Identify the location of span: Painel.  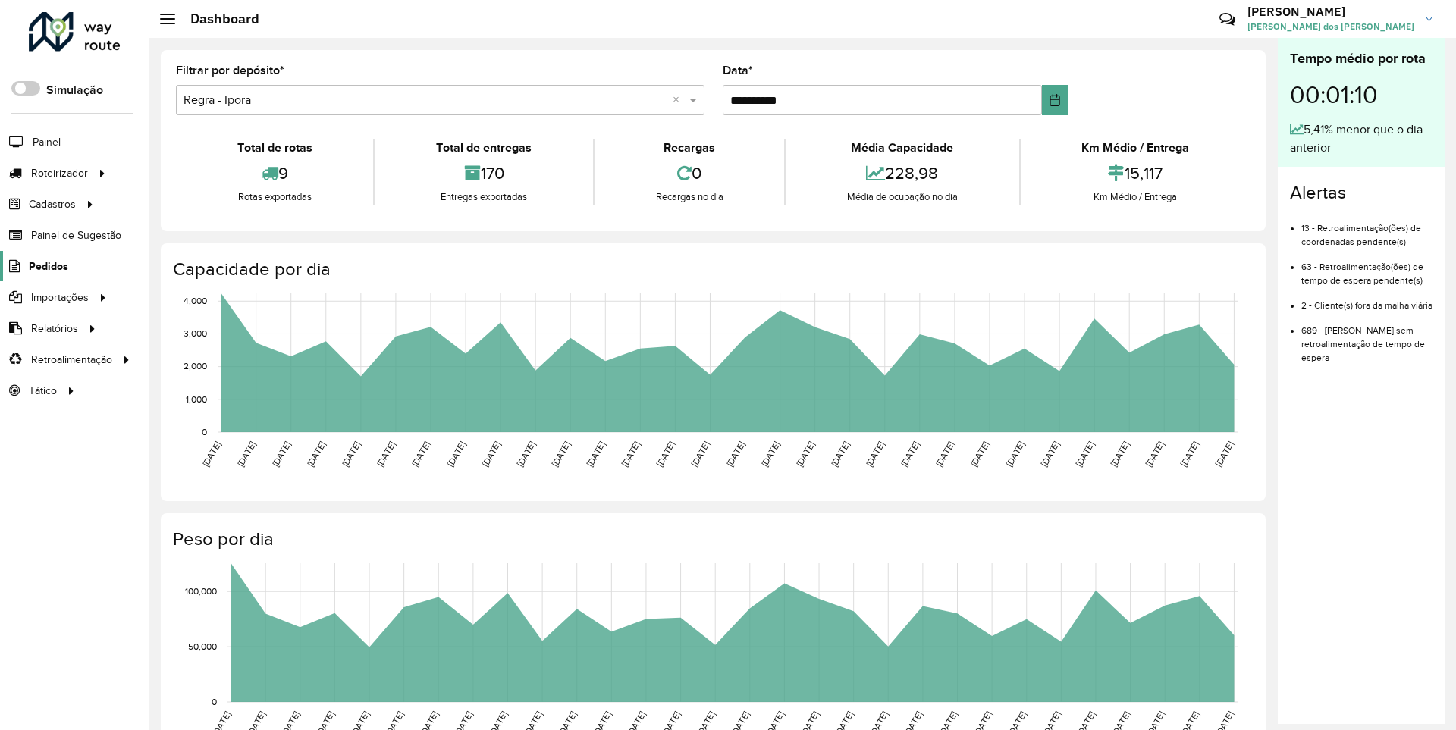
(46, 142).